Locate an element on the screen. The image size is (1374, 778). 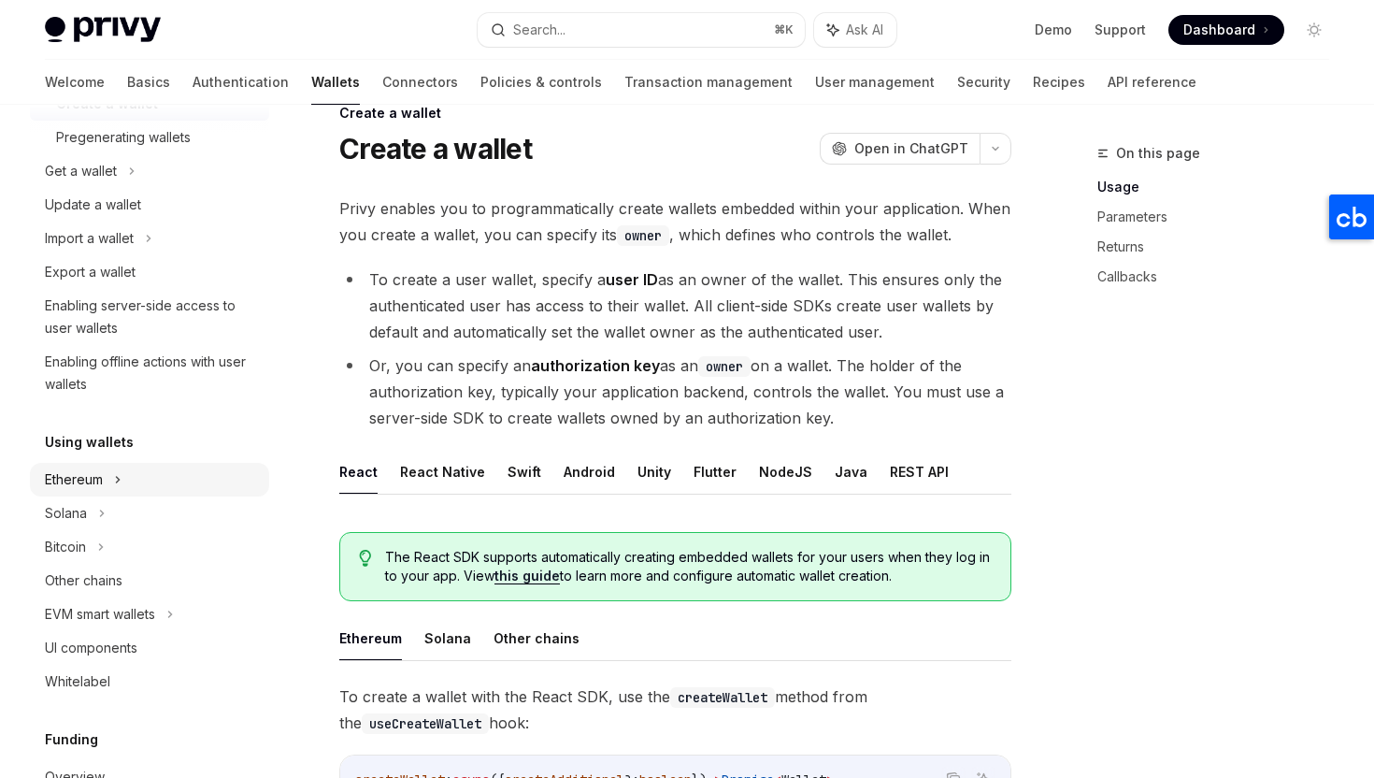
span: ⌘ K is located at coordinates (783, 30).